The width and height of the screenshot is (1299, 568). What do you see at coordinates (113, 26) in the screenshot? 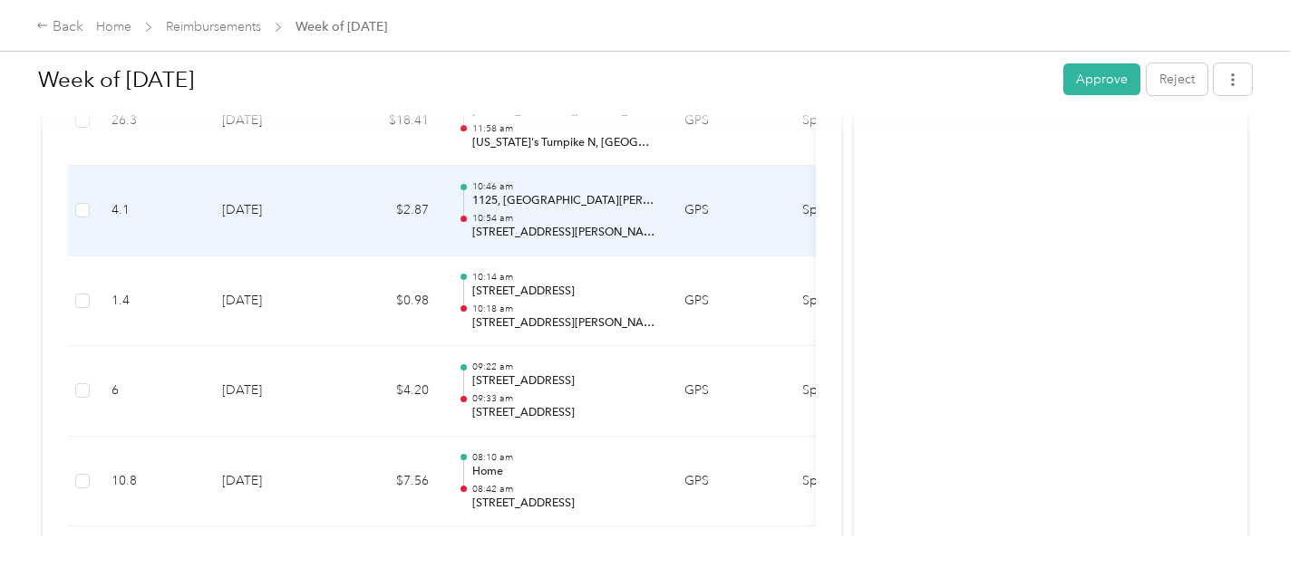
I see `a: Home` at bounding box center [113, 26].